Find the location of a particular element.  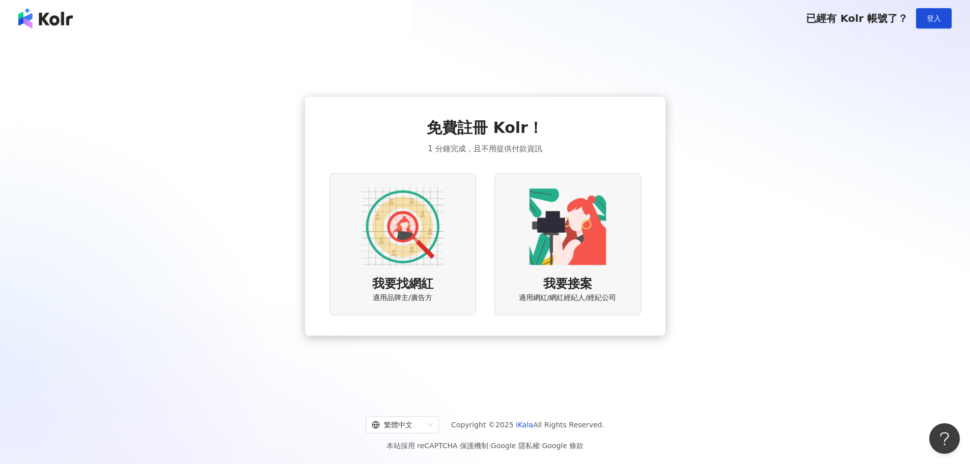

span: 登入 is located at coordinates (934, 18).